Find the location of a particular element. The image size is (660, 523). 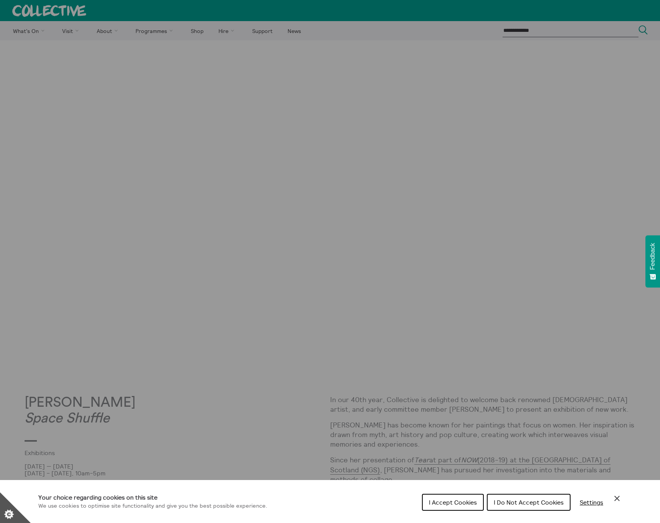

button: I Accept Cookies is located at coordinates (453, 503).